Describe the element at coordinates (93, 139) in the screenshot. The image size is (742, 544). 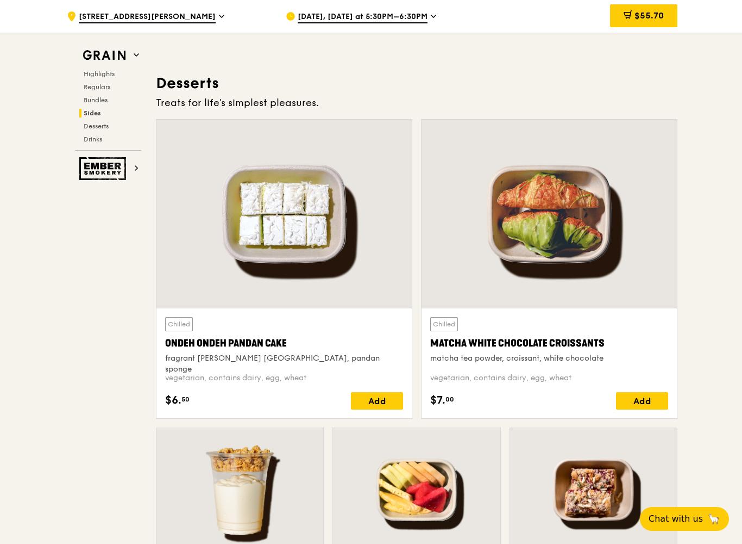
I see `span: Drinks` at that location.